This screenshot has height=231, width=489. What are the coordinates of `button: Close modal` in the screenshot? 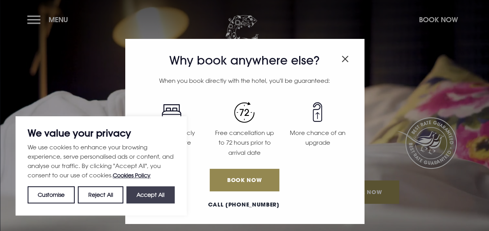 It's located at (345, 58).